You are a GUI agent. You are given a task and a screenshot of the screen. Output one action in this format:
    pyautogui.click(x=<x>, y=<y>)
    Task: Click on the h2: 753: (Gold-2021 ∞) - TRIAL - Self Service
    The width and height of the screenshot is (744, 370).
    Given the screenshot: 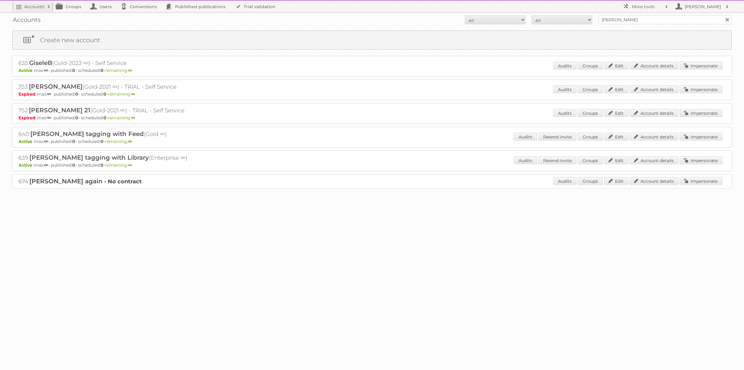 What is the action you would take?
    pyautogui.click(x=125, y=87)
    